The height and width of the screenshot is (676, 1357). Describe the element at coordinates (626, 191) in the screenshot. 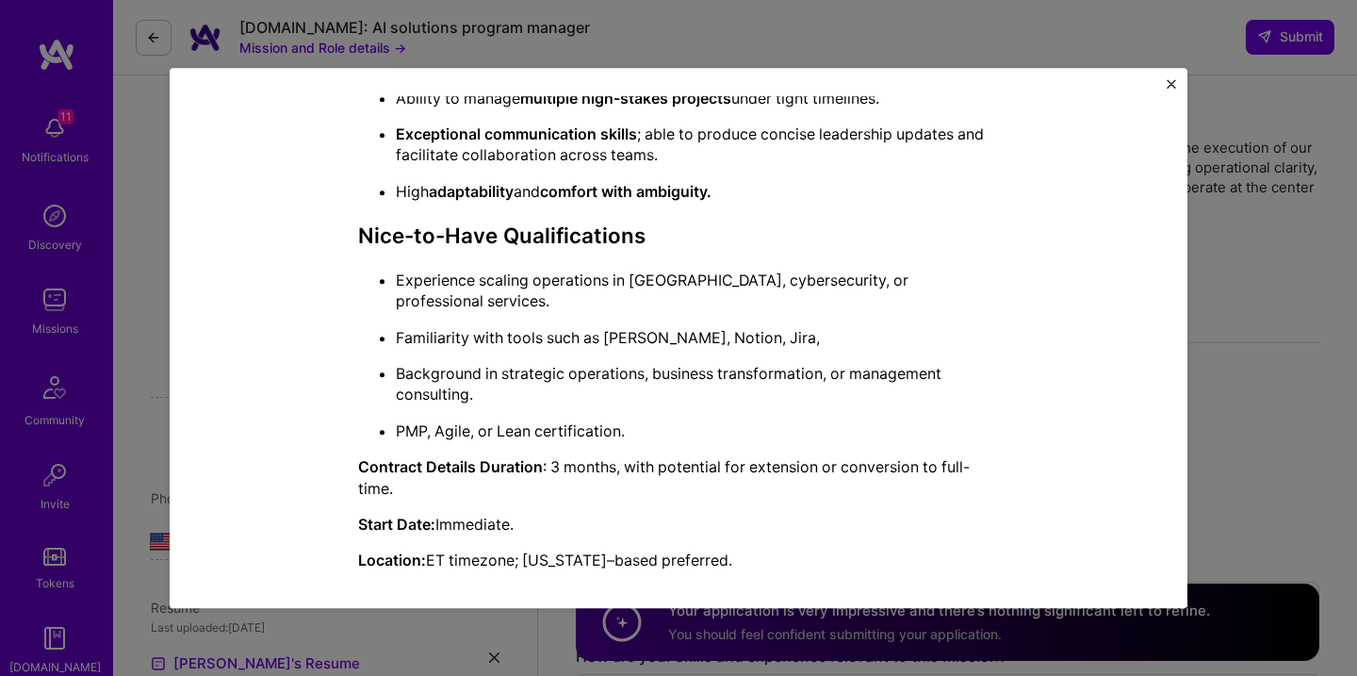

I see `strong: comfort with ambiguity.` at that location.